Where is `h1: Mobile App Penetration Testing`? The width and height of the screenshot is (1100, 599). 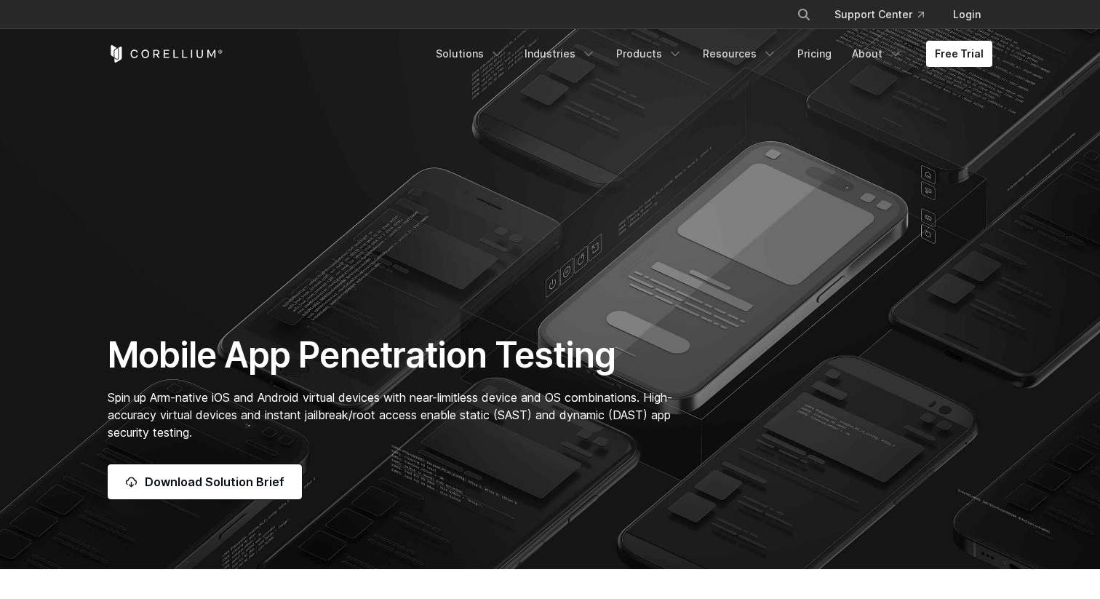
h1: Mobile App Penetration Testing is located at coordinates (397, 355).